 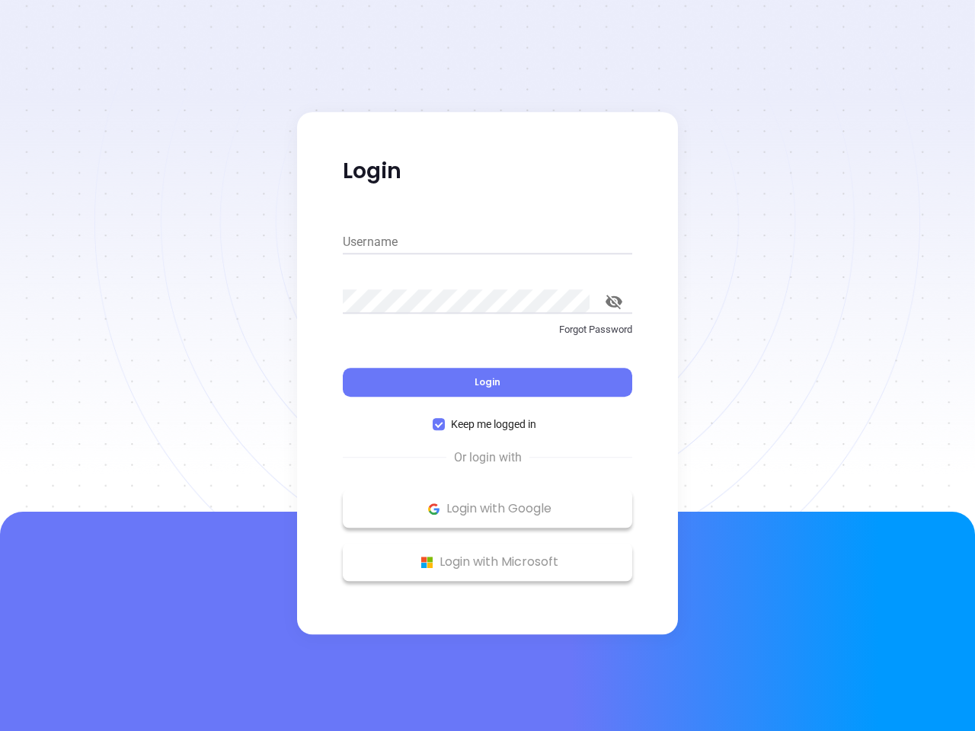 I want to click on p: Login with Microsoft, so click(x=487, y=562).